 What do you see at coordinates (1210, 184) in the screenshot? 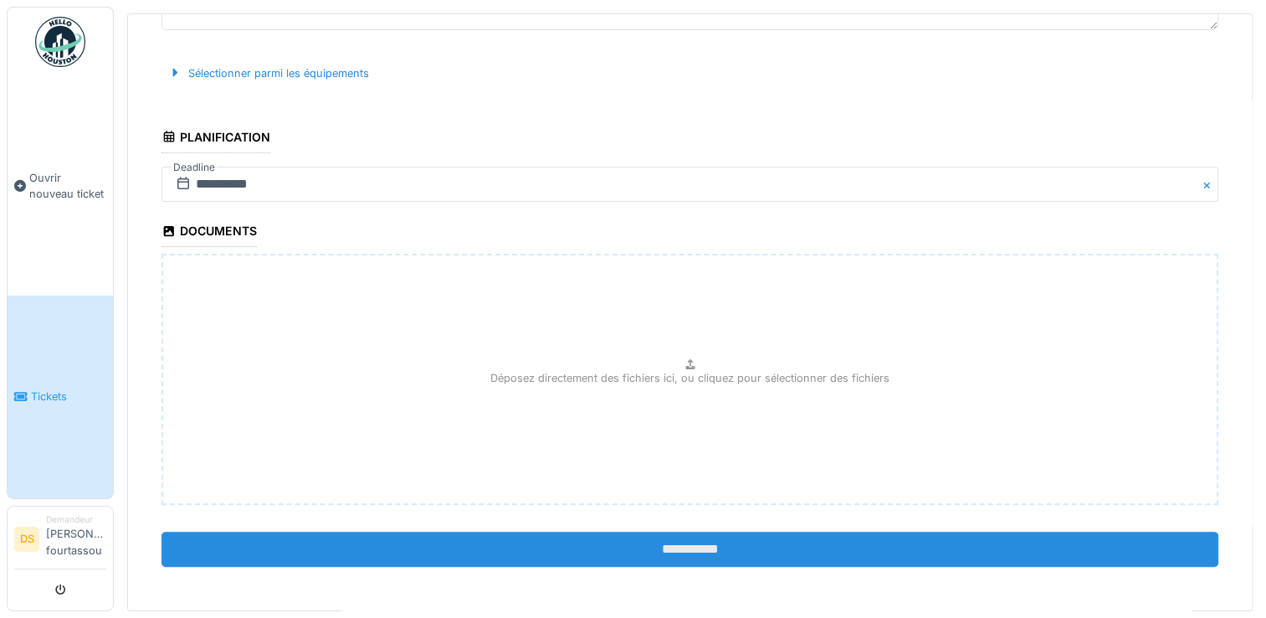
I see `button: Close` at bounding box center [1210, 184].